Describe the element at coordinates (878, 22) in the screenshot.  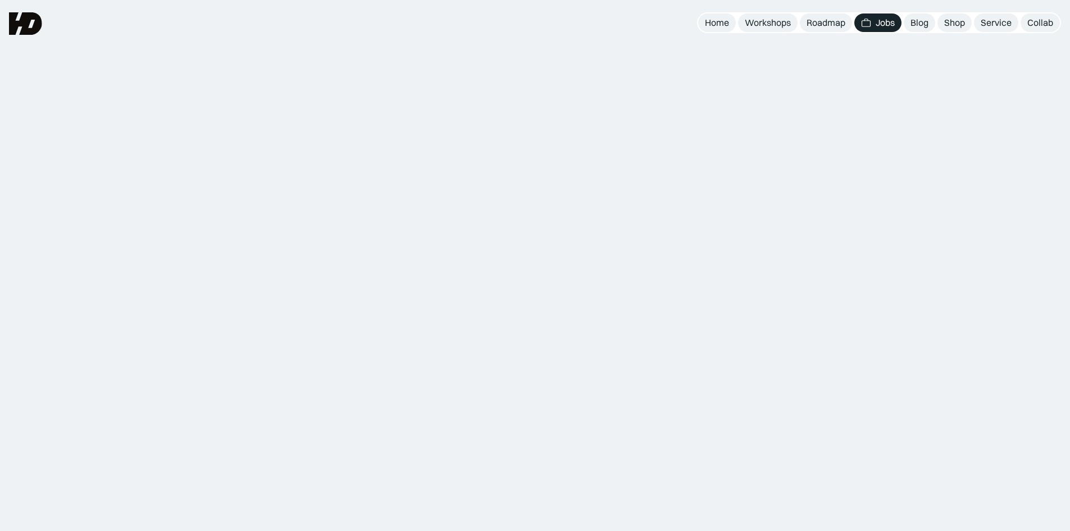
I see `a: Jobs` at that location.